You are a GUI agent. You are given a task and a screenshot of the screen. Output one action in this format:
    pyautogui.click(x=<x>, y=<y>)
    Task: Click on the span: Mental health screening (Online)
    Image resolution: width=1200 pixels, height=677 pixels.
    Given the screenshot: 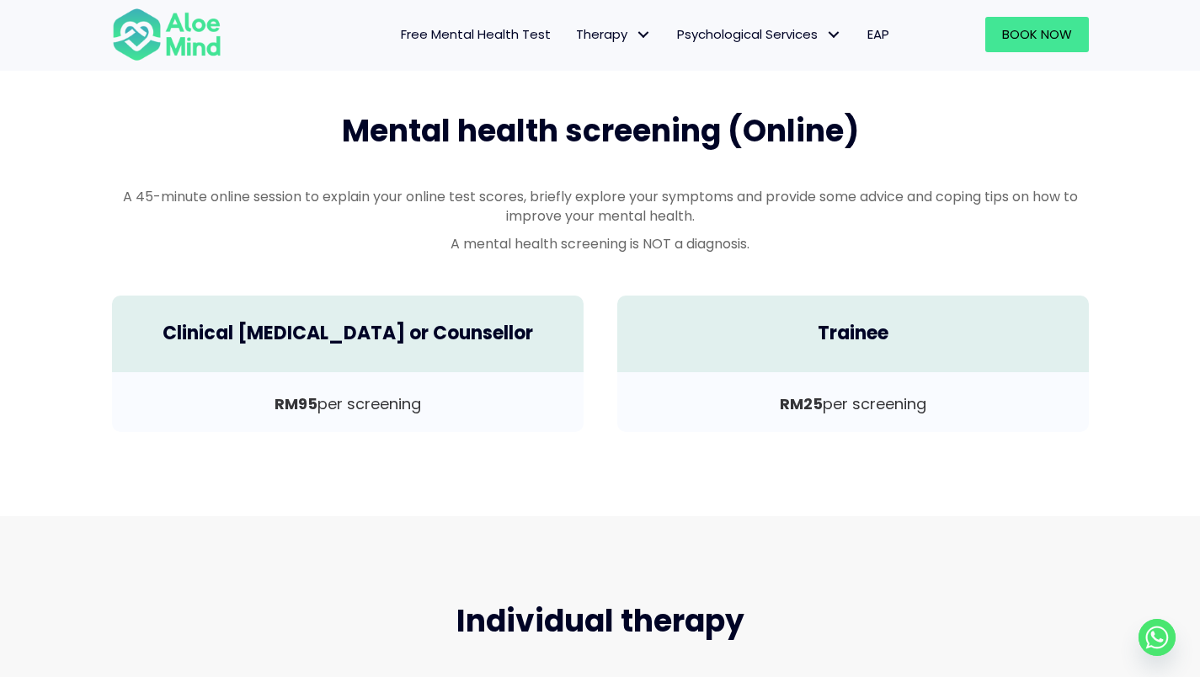 What is the action you would take?
    pyautogui.click(x=601, y=131)
    